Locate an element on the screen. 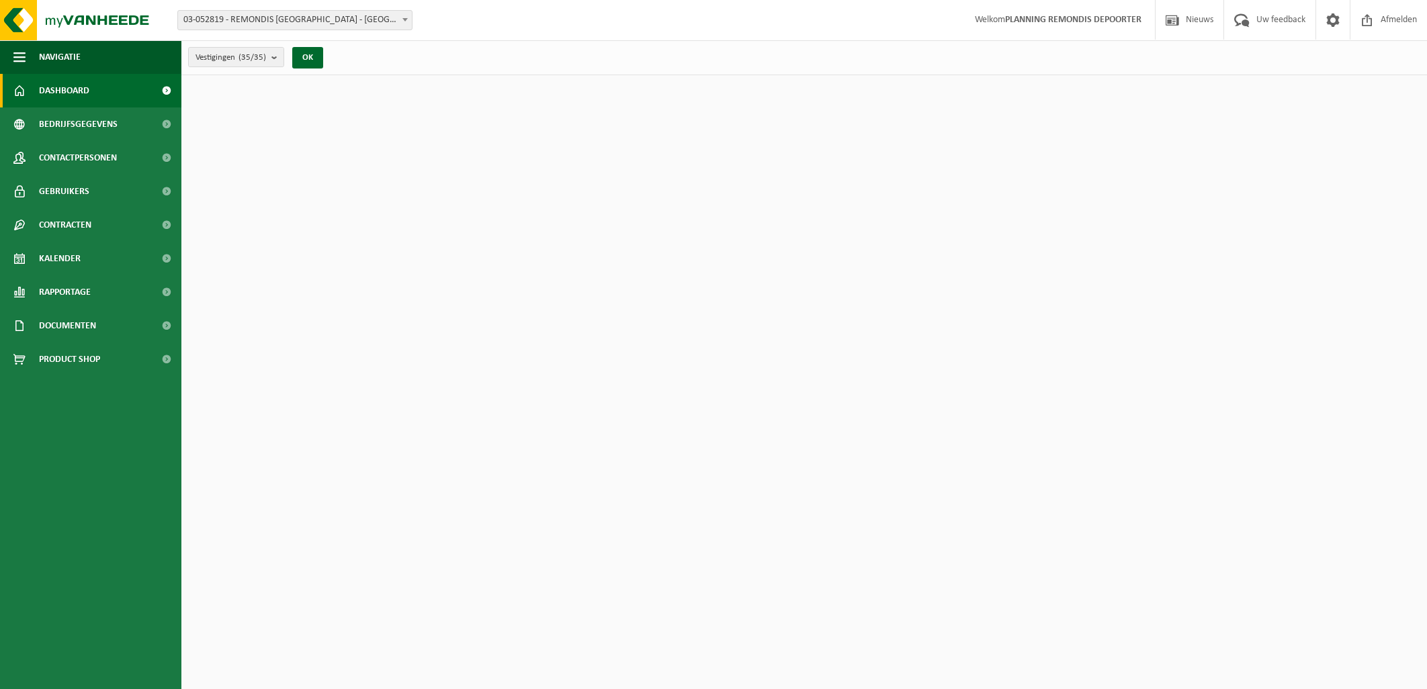  span: Contracten is located at coordinates (65, 225).